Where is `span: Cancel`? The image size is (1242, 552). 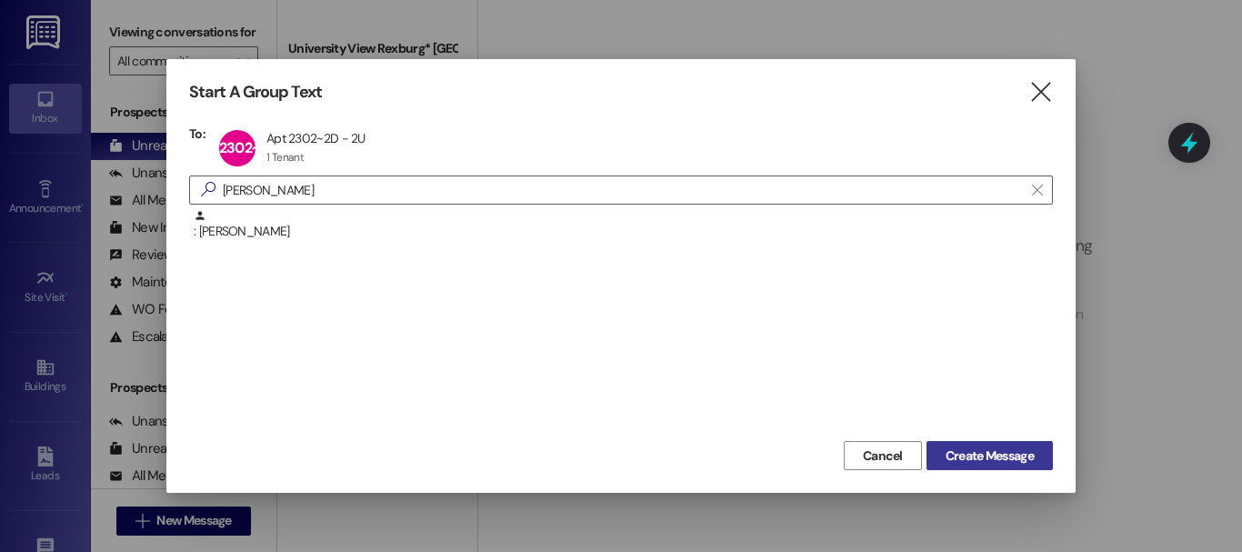
span: Cancel is located at coordinates (883, 455).